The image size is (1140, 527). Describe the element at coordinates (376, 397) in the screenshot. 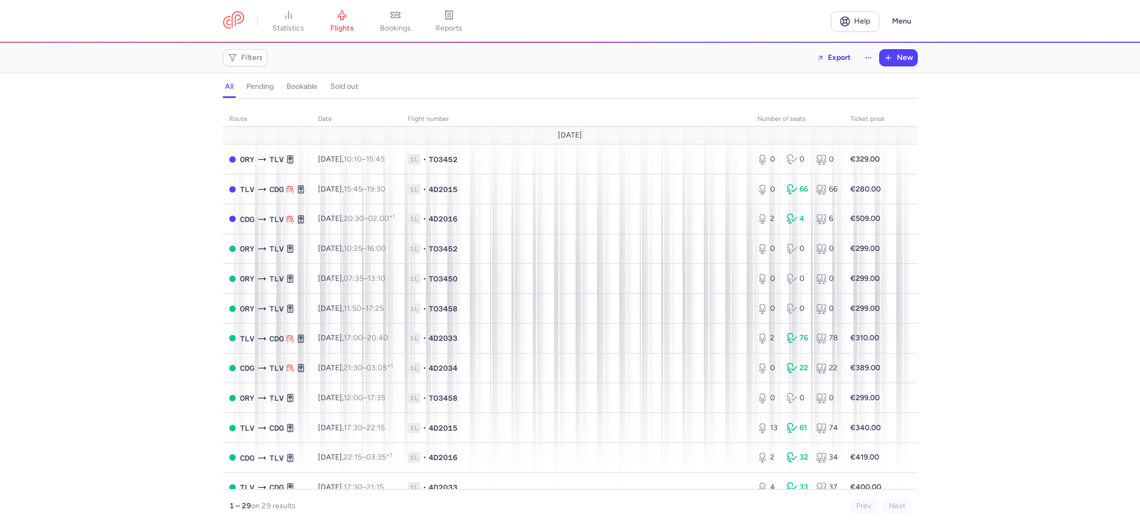

I see `time: 17:35` at that location.